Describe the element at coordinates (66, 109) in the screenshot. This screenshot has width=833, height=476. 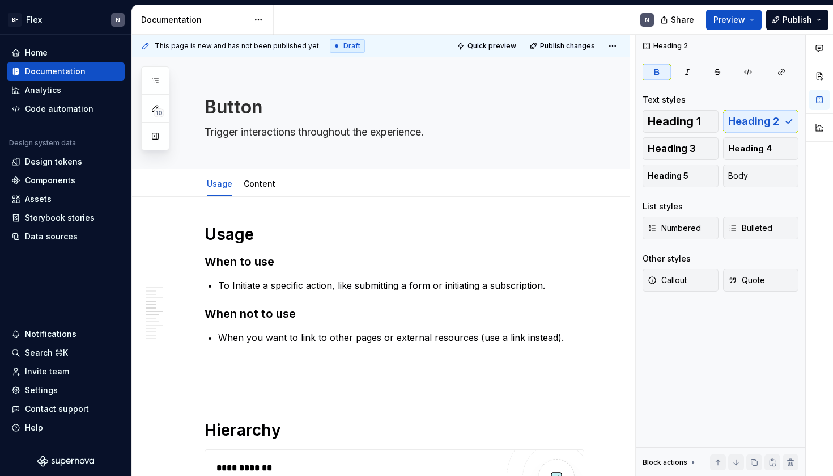
I see `a: Code automation` at that location.